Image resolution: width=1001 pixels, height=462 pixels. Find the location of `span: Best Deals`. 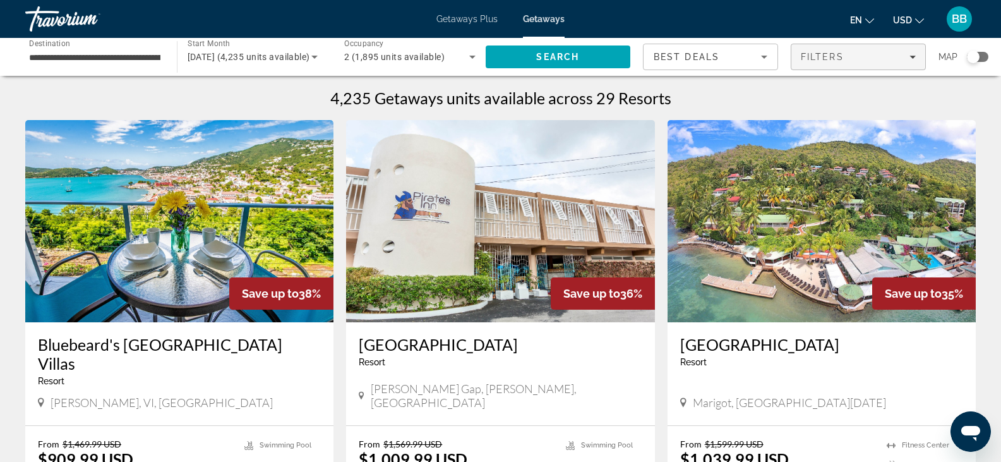

span: Best Deals is located at coordinates (686, 57).